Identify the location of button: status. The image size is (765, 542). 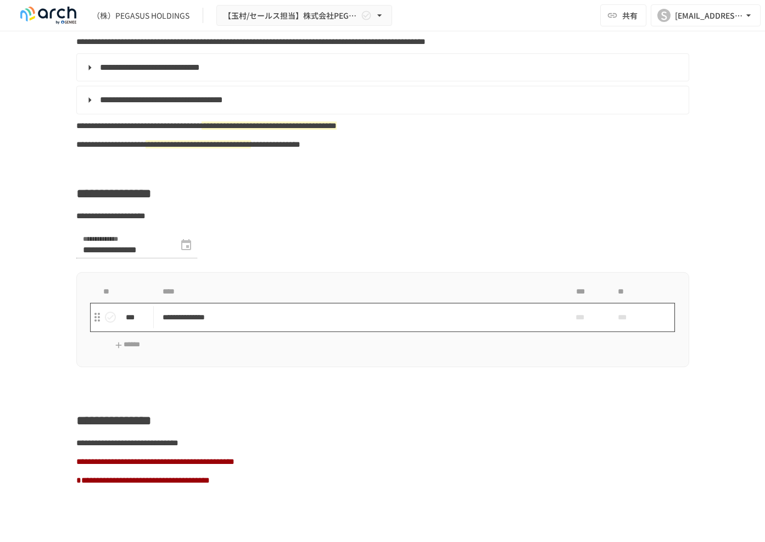
(110, 317).